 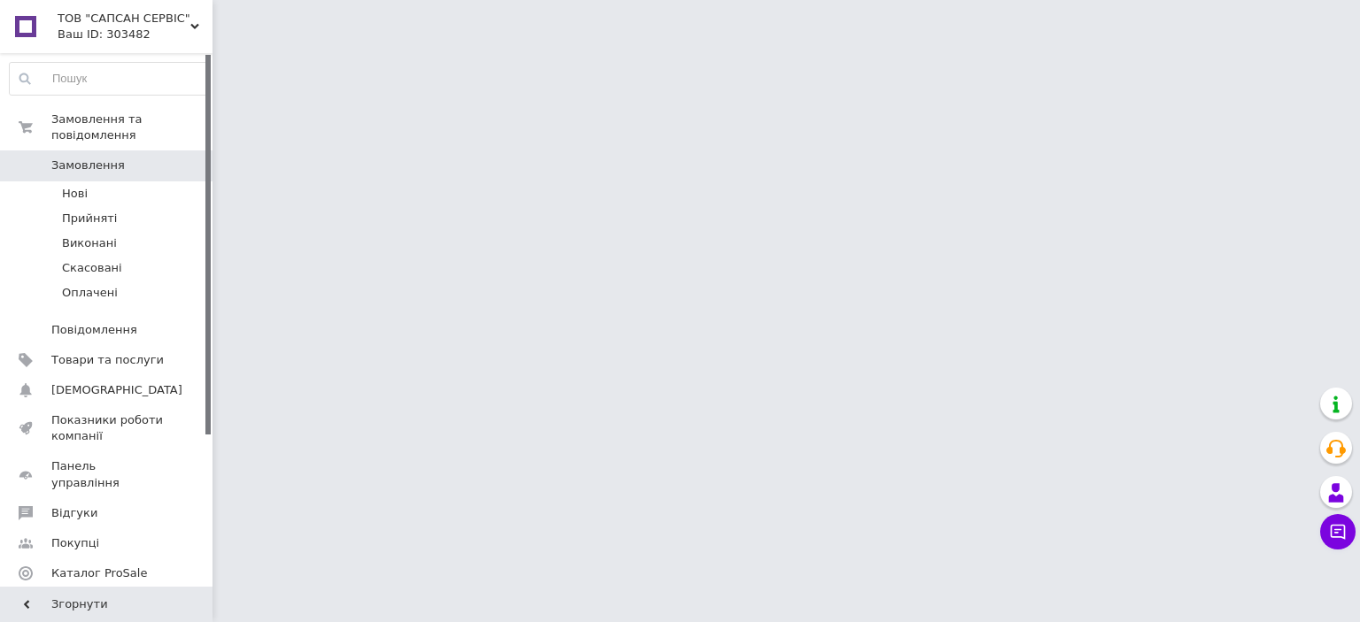 What do you see at coordinates (74, 513) in the screenshot?
I see `span: Відгуки` at bounding box center [74, 513].